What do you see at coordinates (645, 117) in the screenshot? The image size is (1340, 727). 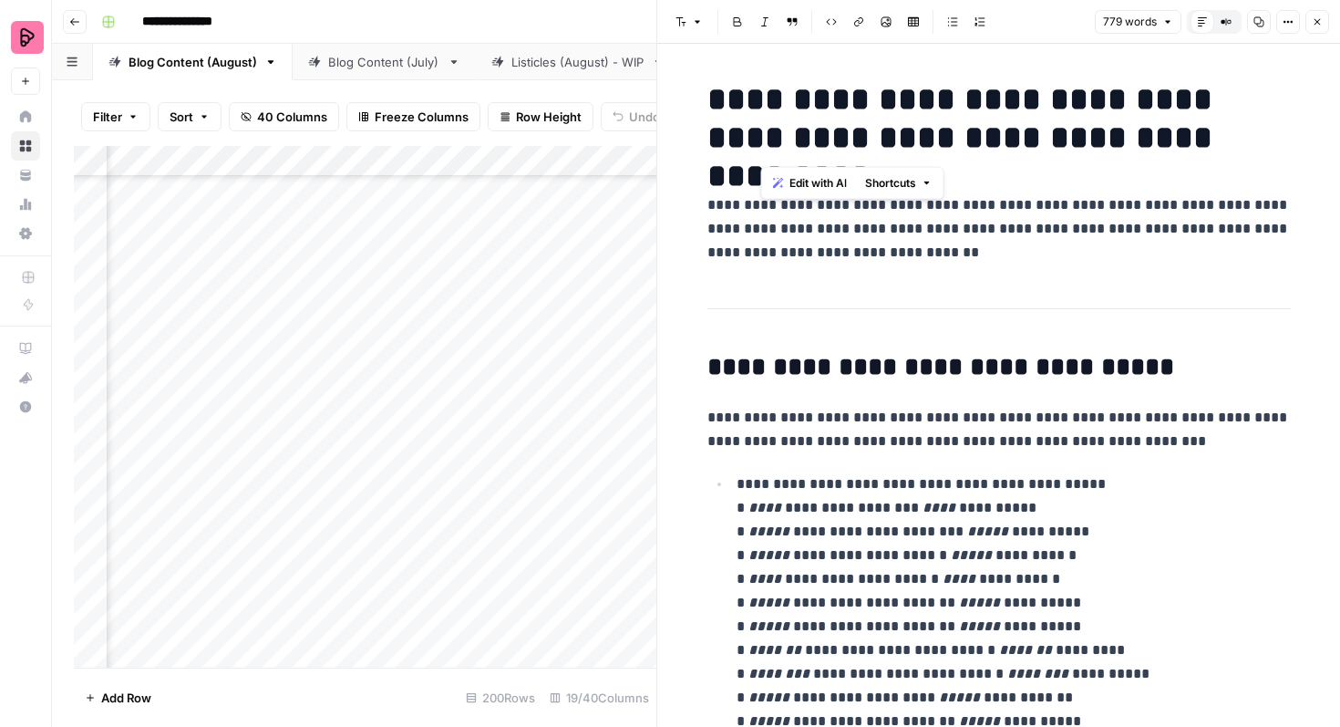 I see `span: Undo` at bounding box center [645, 117].